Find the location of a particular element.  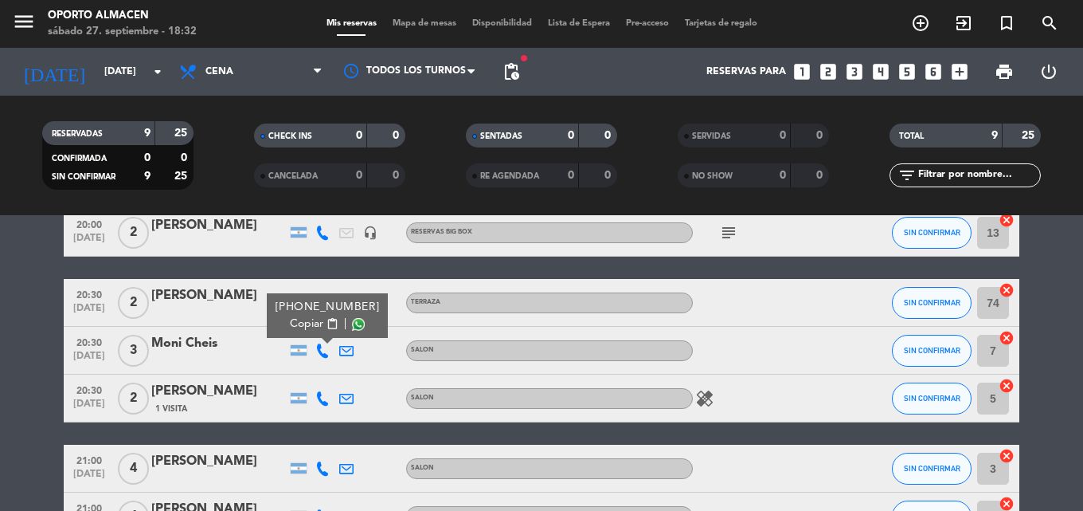

i: looks_4 is located at coordinates (881, 72).